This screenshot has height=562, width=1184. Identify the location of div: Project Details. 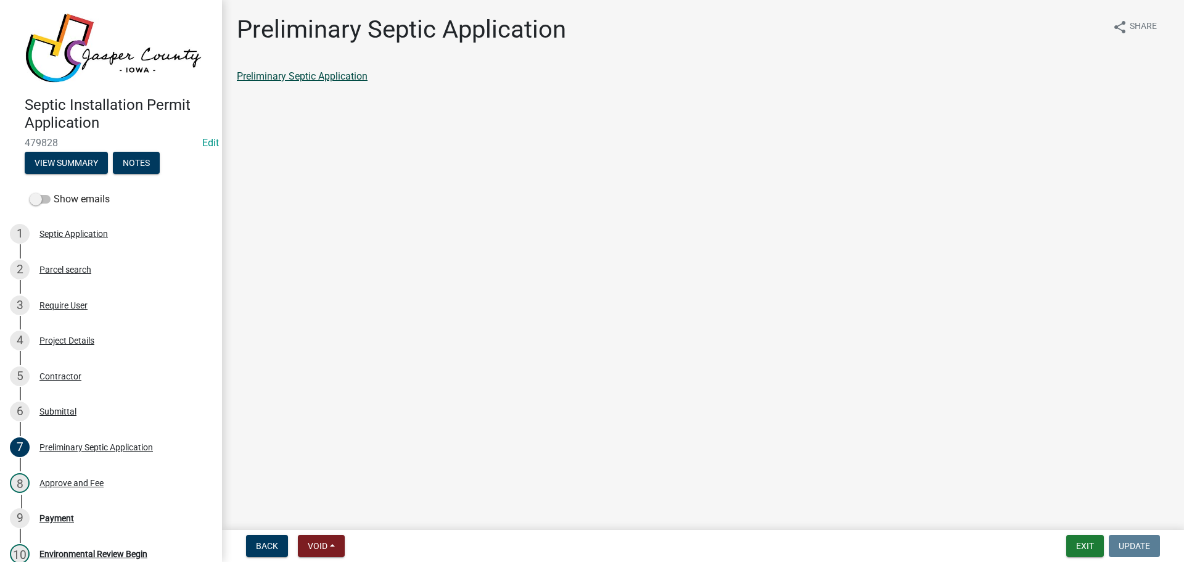
(67, 340).